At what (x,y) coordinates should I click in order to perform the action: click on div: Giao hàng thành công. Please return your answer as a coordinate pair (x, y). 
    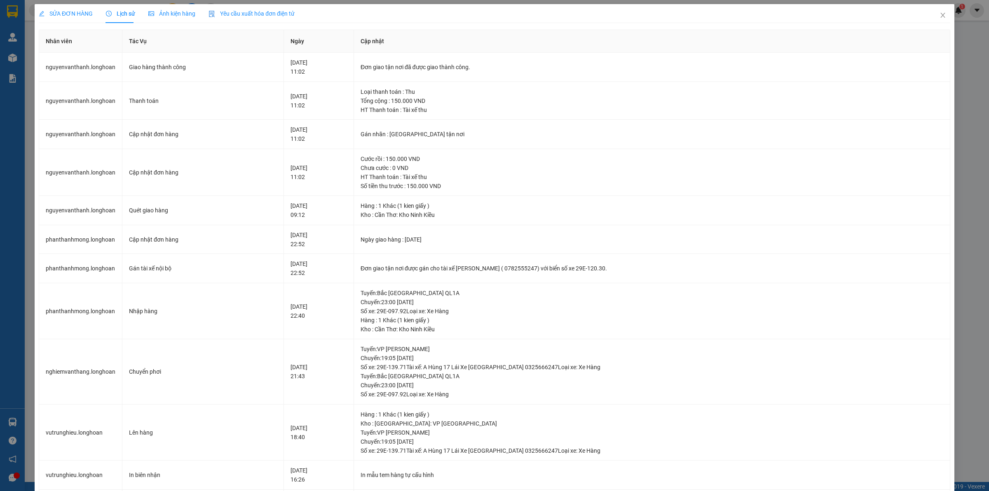
    Looking at the image, I should click on (203, 67).